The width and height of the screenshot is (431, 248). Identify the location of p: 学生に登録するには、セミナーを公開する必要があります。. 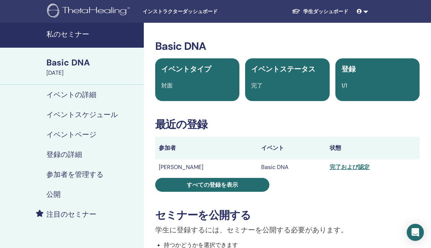
(287, 230).